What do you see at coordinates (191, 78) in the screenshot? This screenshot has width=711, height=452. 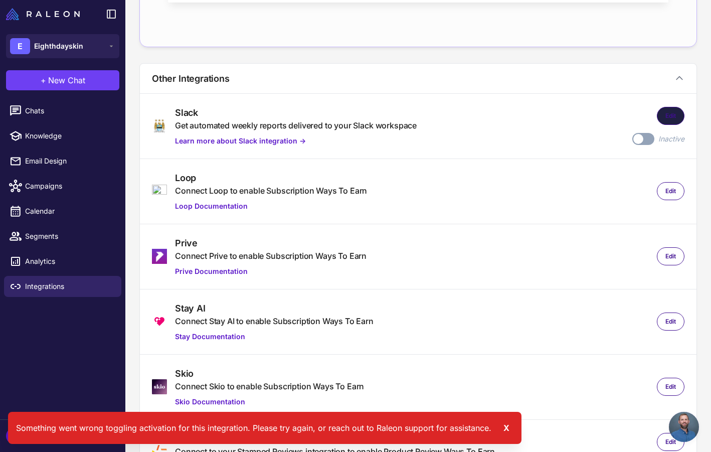 I see `h3: Other Integrations` at bounding box center [191, 78].